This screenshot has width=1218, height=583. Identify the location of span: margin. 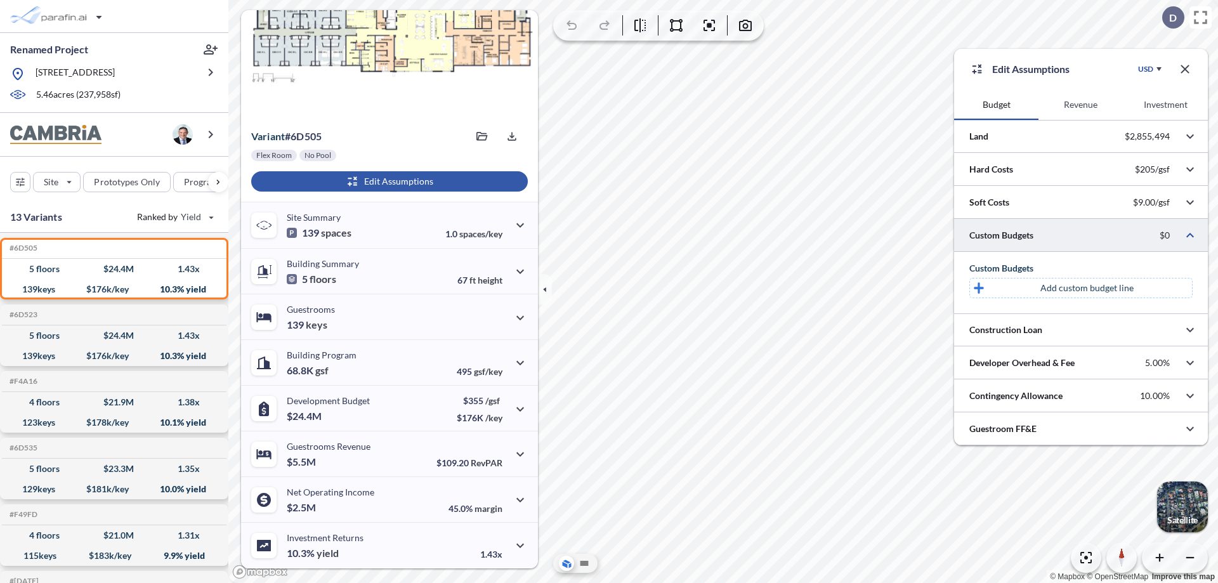
(489, 508).